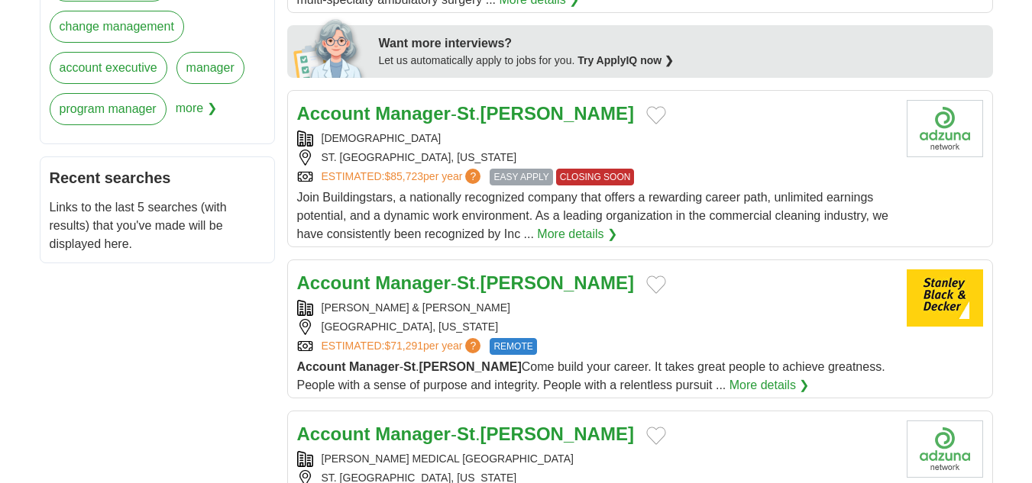  Describe the element at coordinates (626, 60) in the screenshot. I see `a: Try ApplyIQ now ❯` at that location.